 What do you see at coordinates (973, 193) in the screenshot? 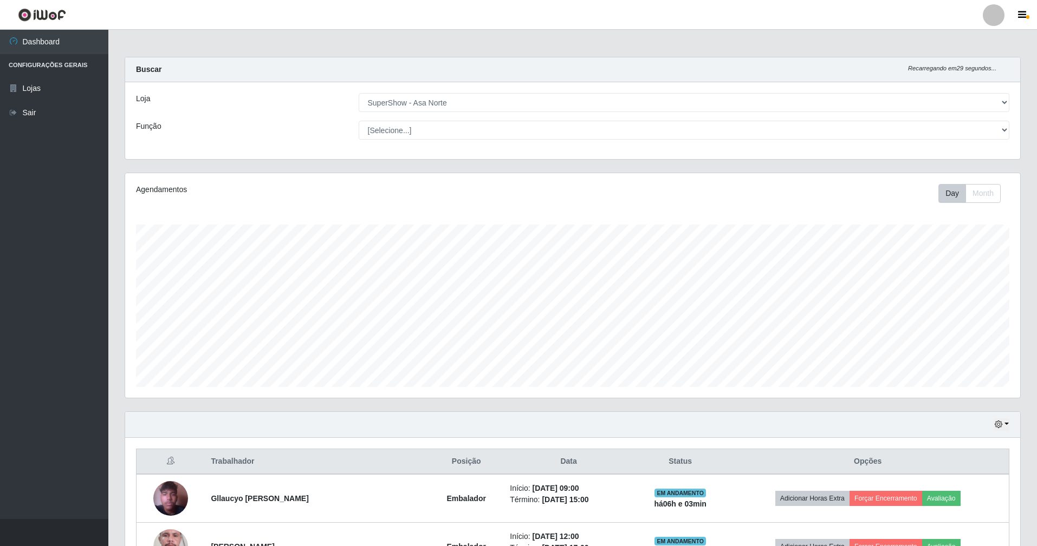
I see `div: Toolbar with button groups` at bounding box center [973, 193].